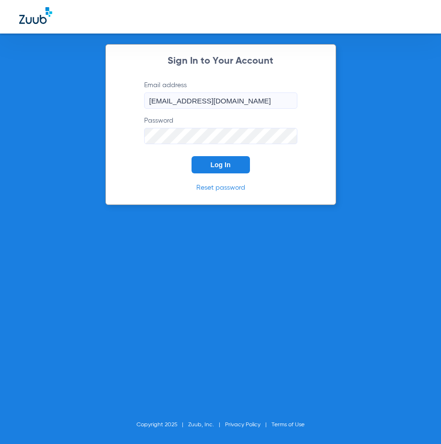  I want to click on a: Terms of Use, so click(288, 425).